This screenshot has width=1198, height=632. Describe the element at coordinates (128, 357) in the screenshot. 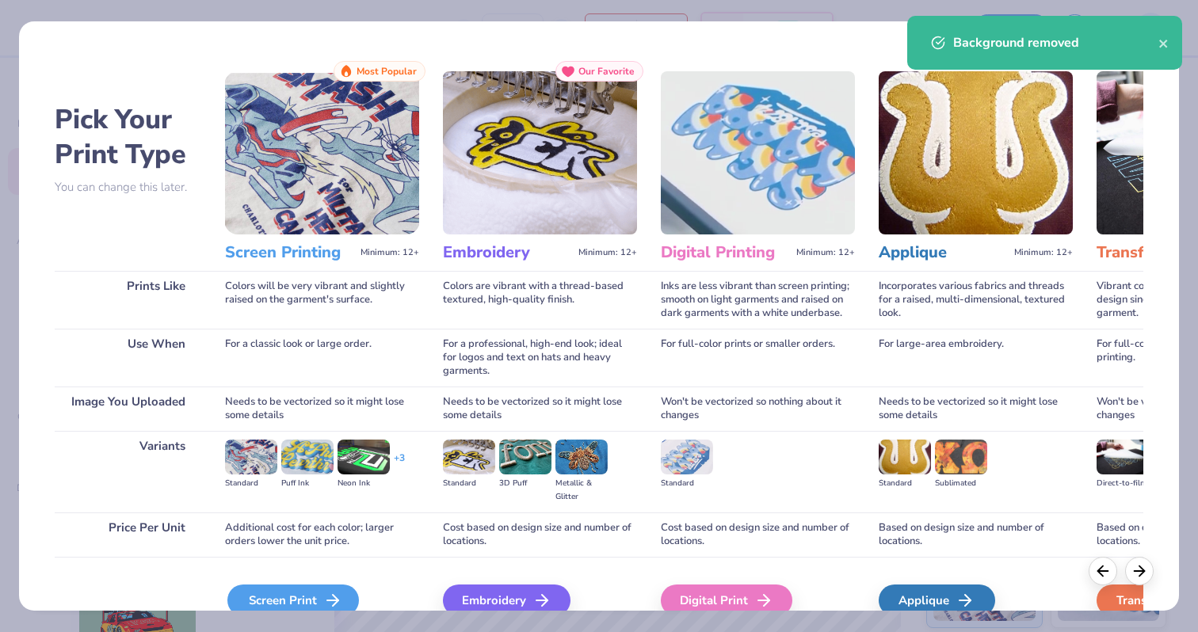

I see `div: Use When` at that location.